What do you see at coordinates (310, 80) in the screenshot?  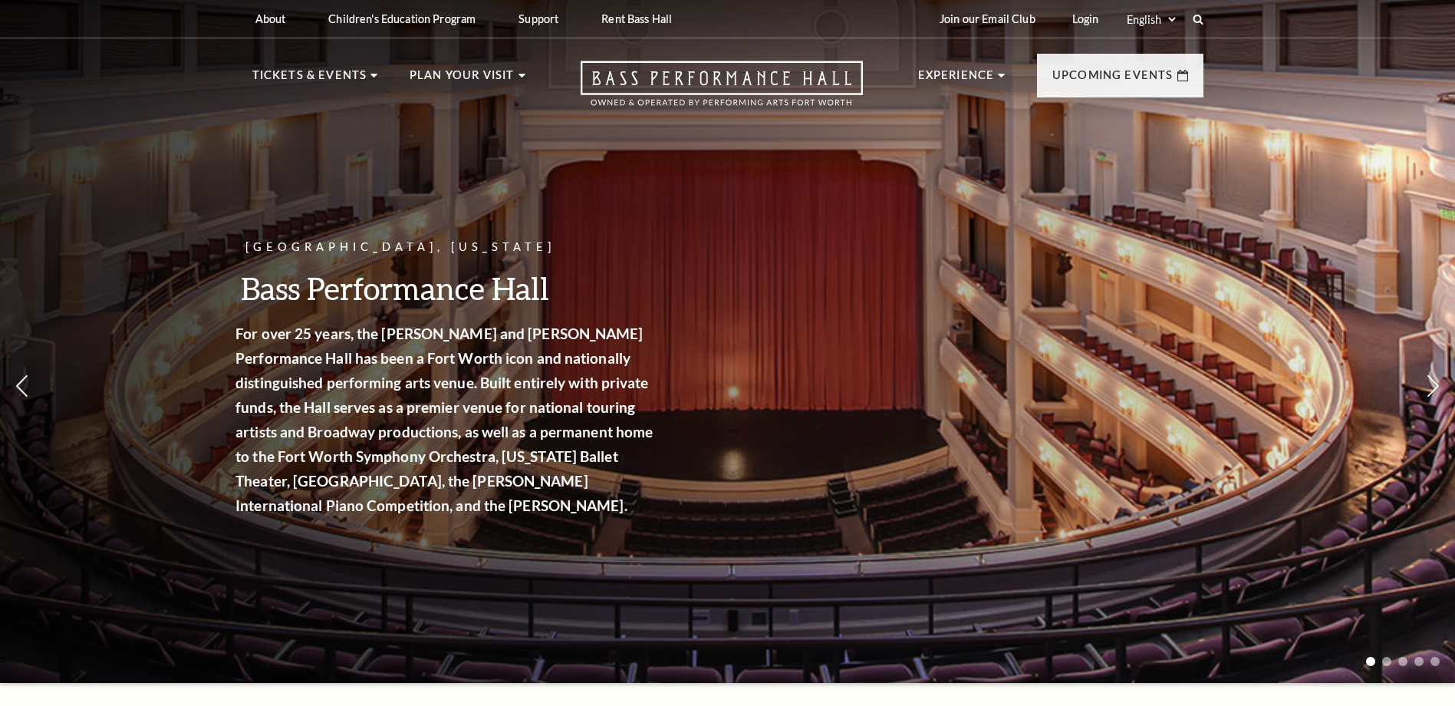 I see `p: Tickets & Events` at bounding box center [310, 80].